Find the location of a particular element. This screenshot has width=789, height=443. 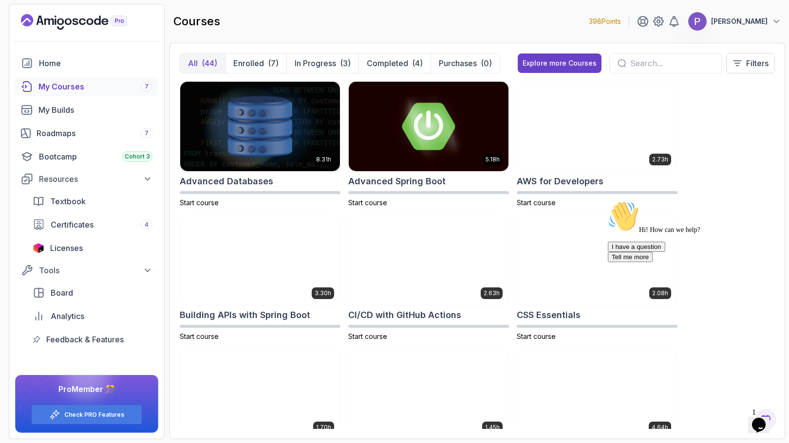

div: 👋Hi! How can we help?I have a questionTell me more is located at coordinates (92, 35).